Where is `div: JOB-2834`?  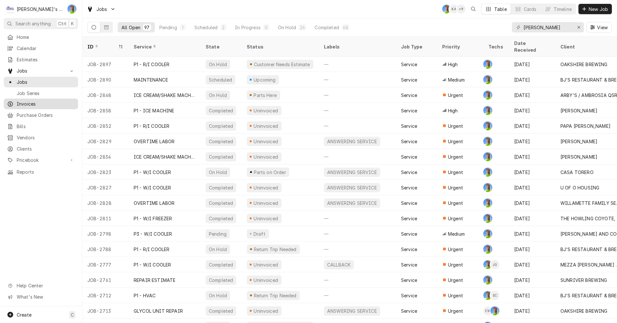 div: JOB-2834 is located at coordinates (105, 157).